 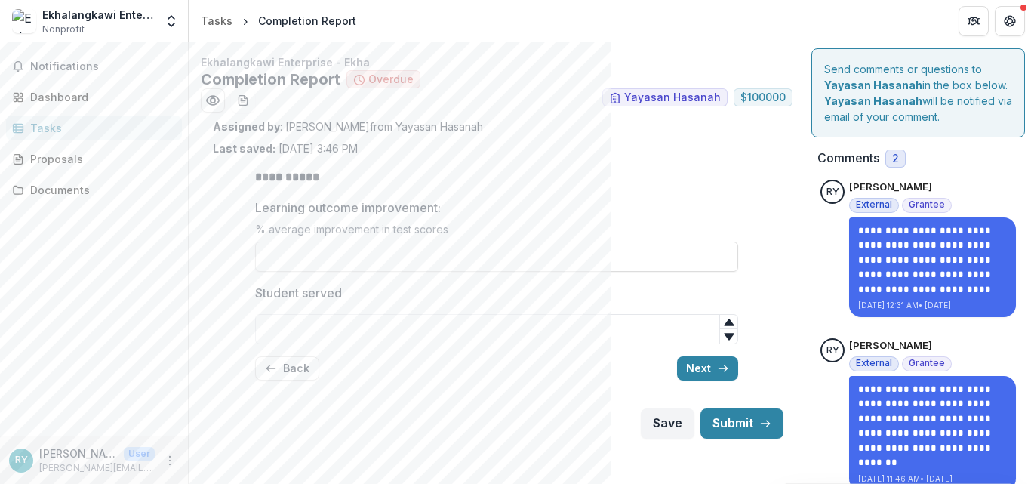 What do you see at coordinates (848, 158) in the screenshot?
I see `h2: Comments` at bounding box center [848, 158].